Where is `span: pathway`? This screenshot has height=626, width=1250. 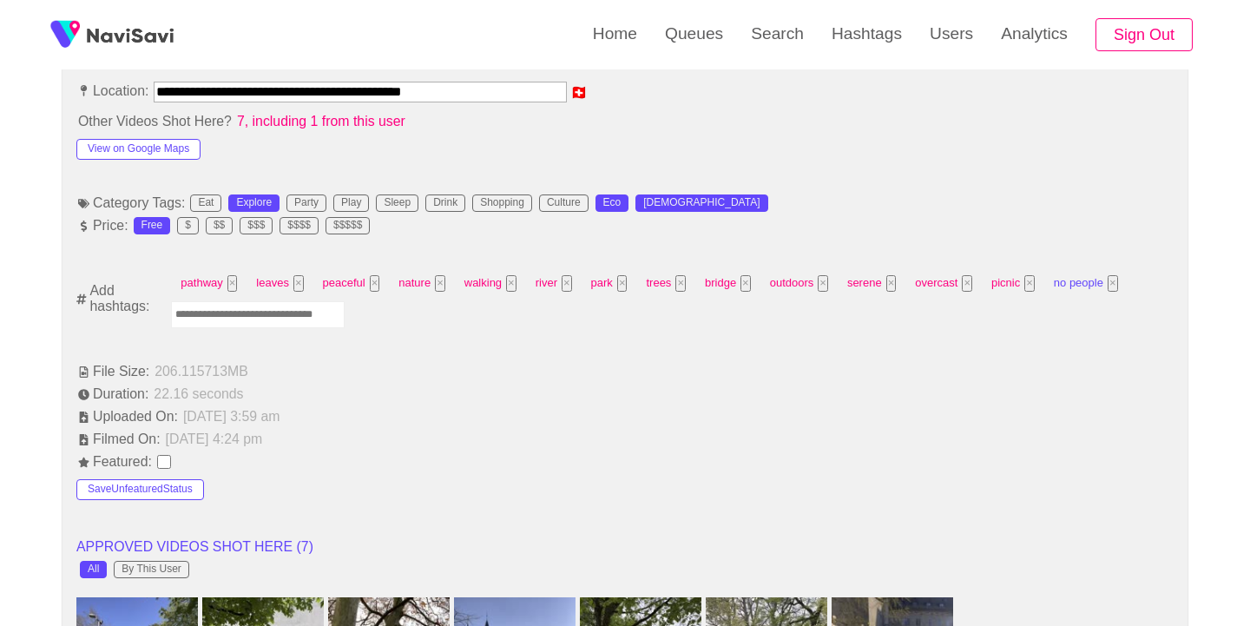
span: pathway is located at coordinates (208, 283).